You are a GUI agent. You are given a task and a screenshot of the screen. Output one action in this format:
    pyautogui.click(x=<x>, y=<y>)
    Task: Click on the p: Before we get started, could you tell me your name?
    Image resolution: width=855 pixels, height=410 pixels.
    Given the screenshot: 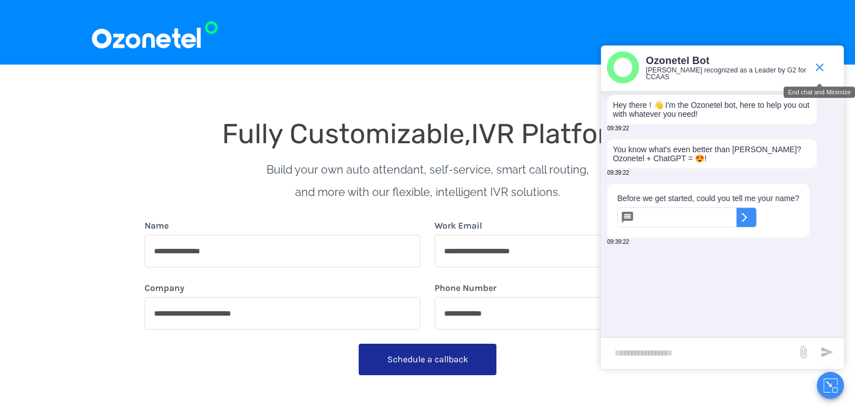 What is the action you would take?
    pyautogui.click(x=708, y=198)
    